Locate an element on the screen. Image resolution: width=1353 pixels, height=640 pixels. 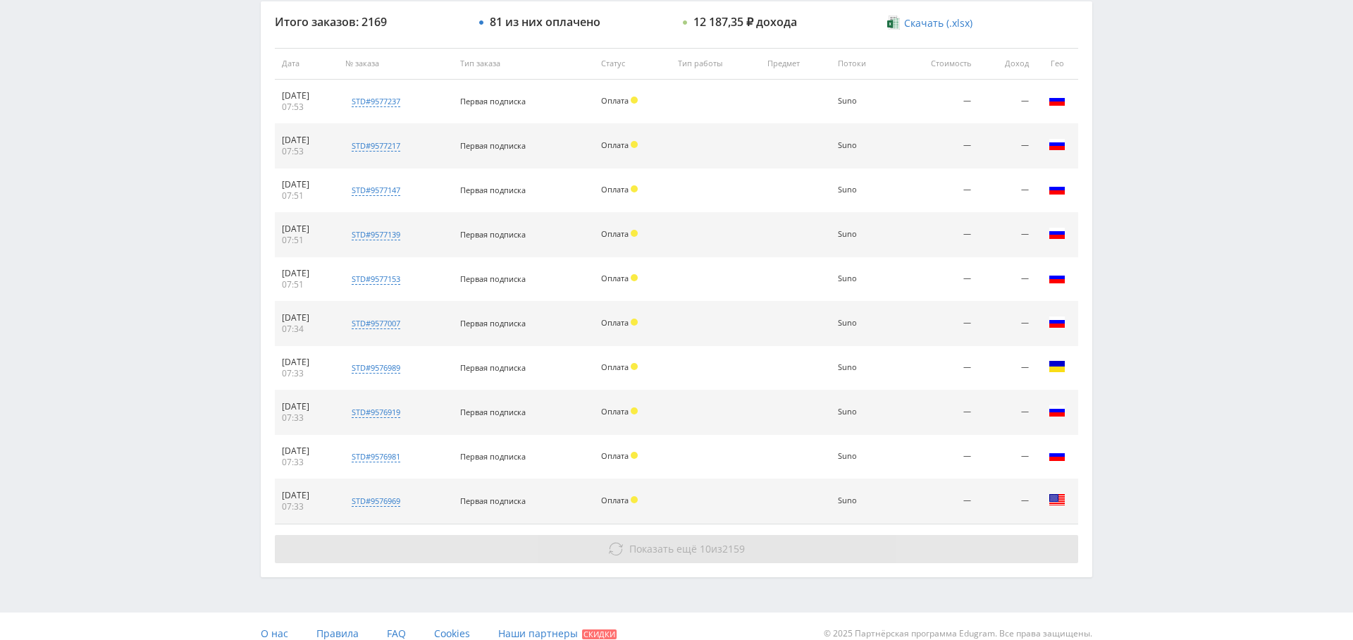
div: 81 из них оплачено is located at coordinates (545, 22).